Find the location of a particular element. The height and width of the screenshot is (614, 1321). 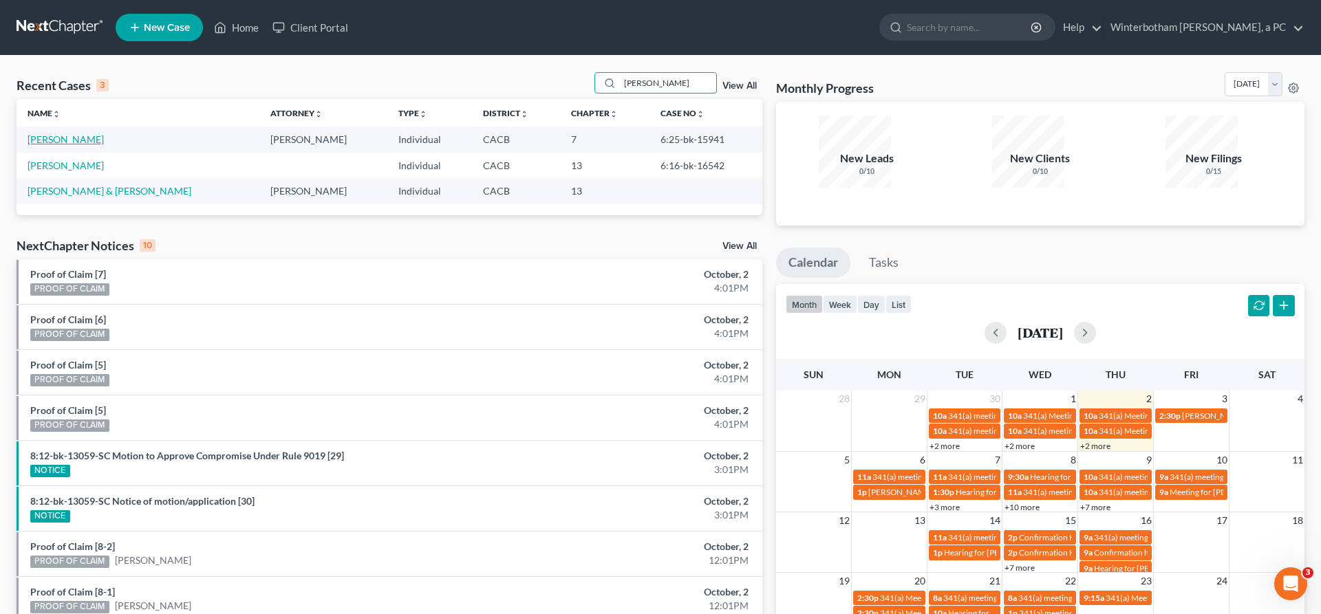

div: Recent Cases is located at coordinates (63, 85).